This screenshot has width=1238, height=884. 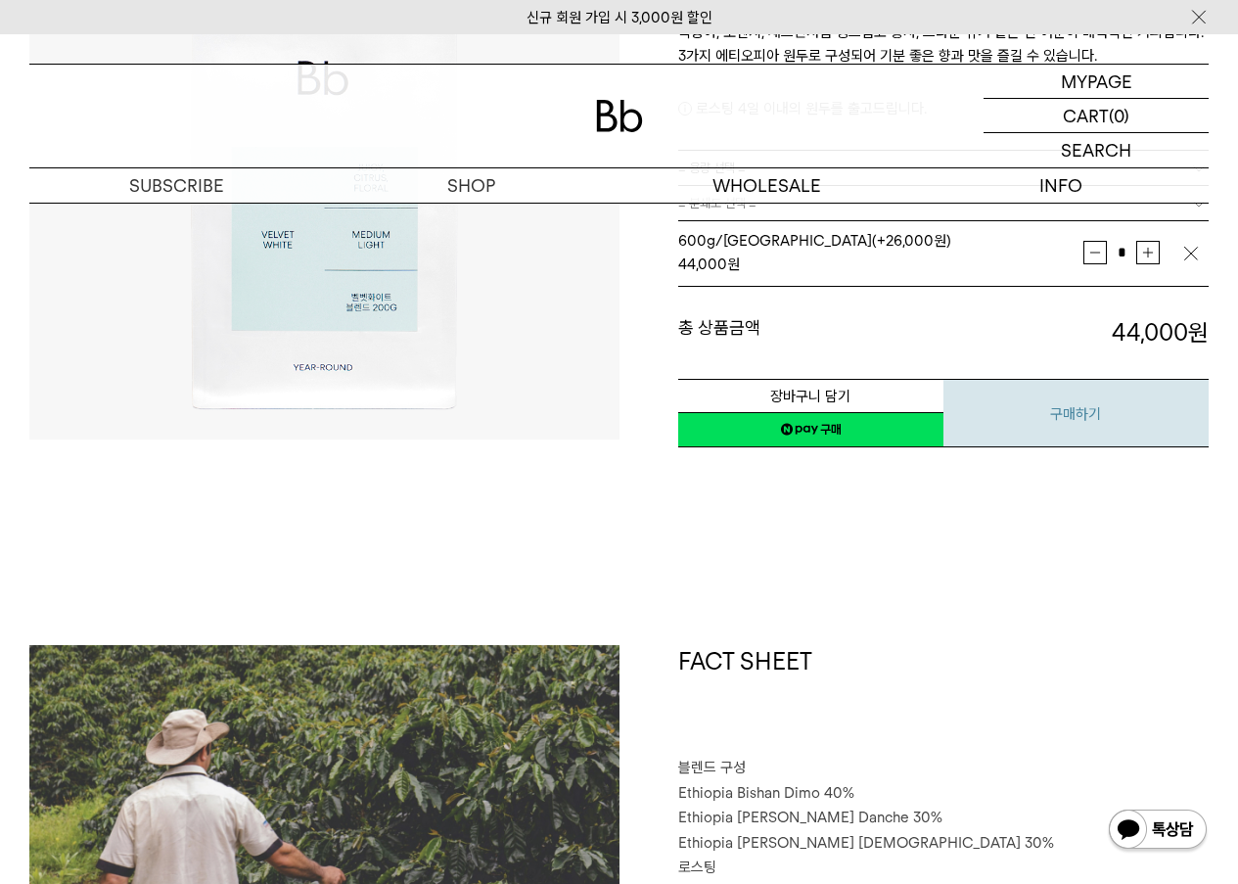 I want to click on a: 신규 회원 가입 시 3,000원 할인, so click(x=620, y=18).